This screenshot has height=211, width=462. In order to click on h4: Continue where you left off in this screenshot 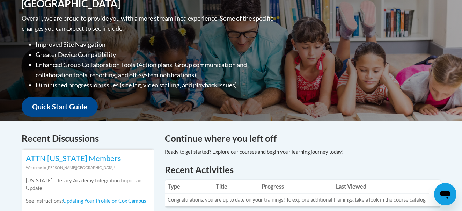, I will do `click(303, 138)`.